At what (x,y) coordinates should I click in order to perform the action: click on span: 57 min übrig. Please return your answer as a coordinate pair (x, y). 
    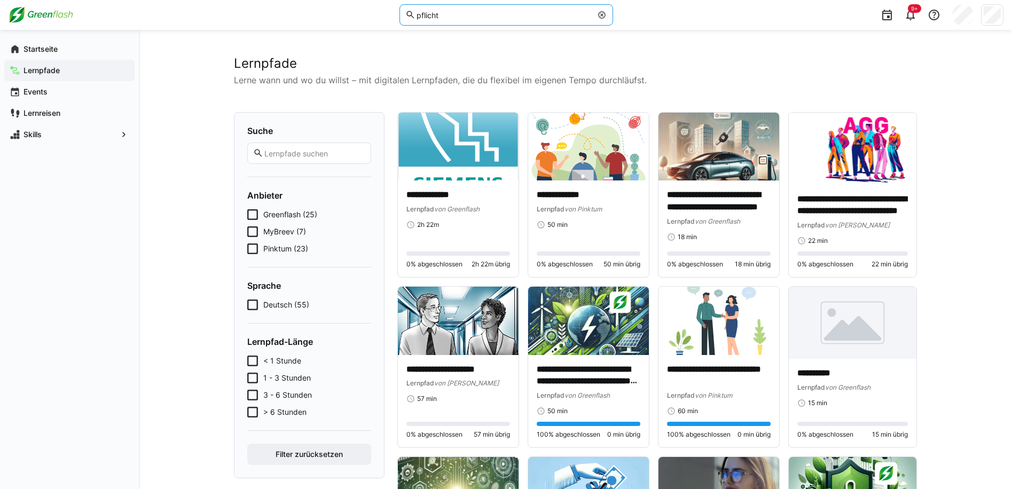
    Looking at the image, I should click on (492, 435).